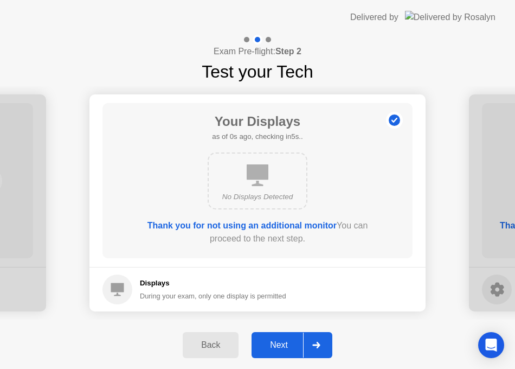 The height and width of the screenshot is (369, 515). What do you see at coordinates (257, 51) in the screenshot?
I see `h4: Exam Pre-flight:` at bounding box center [257, 51].